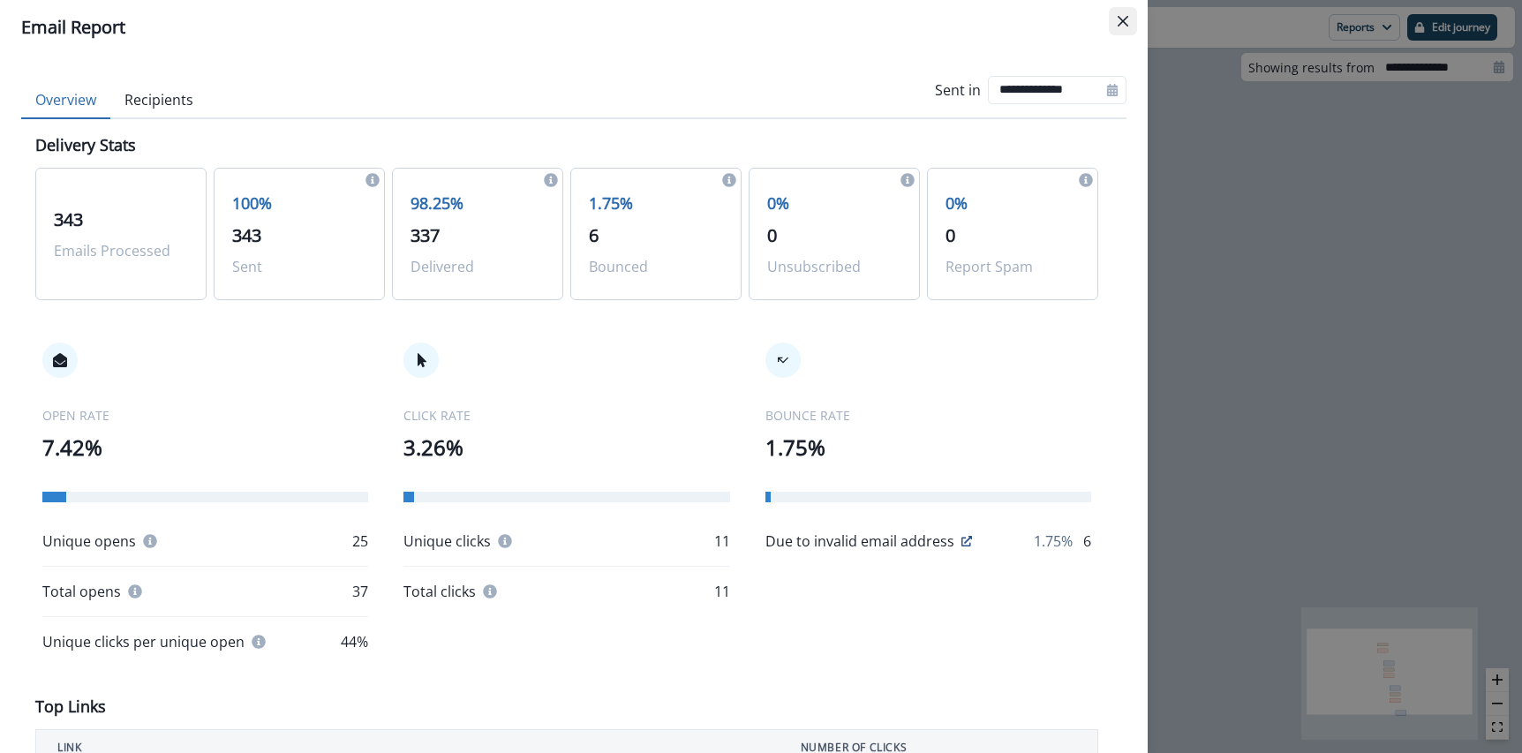  I want to click on p: Top Links, so click(71, 706).